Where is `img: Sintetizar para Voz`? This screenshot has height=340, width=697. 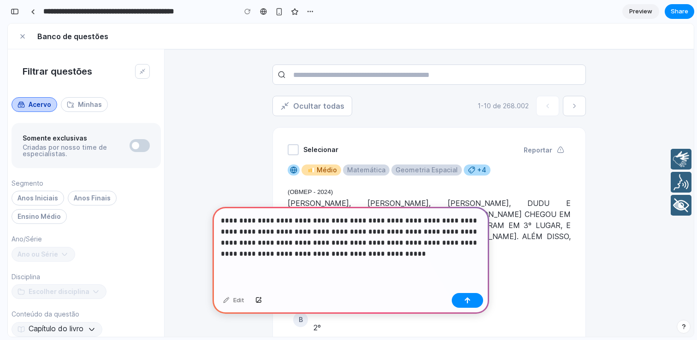 img: Sintetizar para Voz is located at coordinates (673, 159).